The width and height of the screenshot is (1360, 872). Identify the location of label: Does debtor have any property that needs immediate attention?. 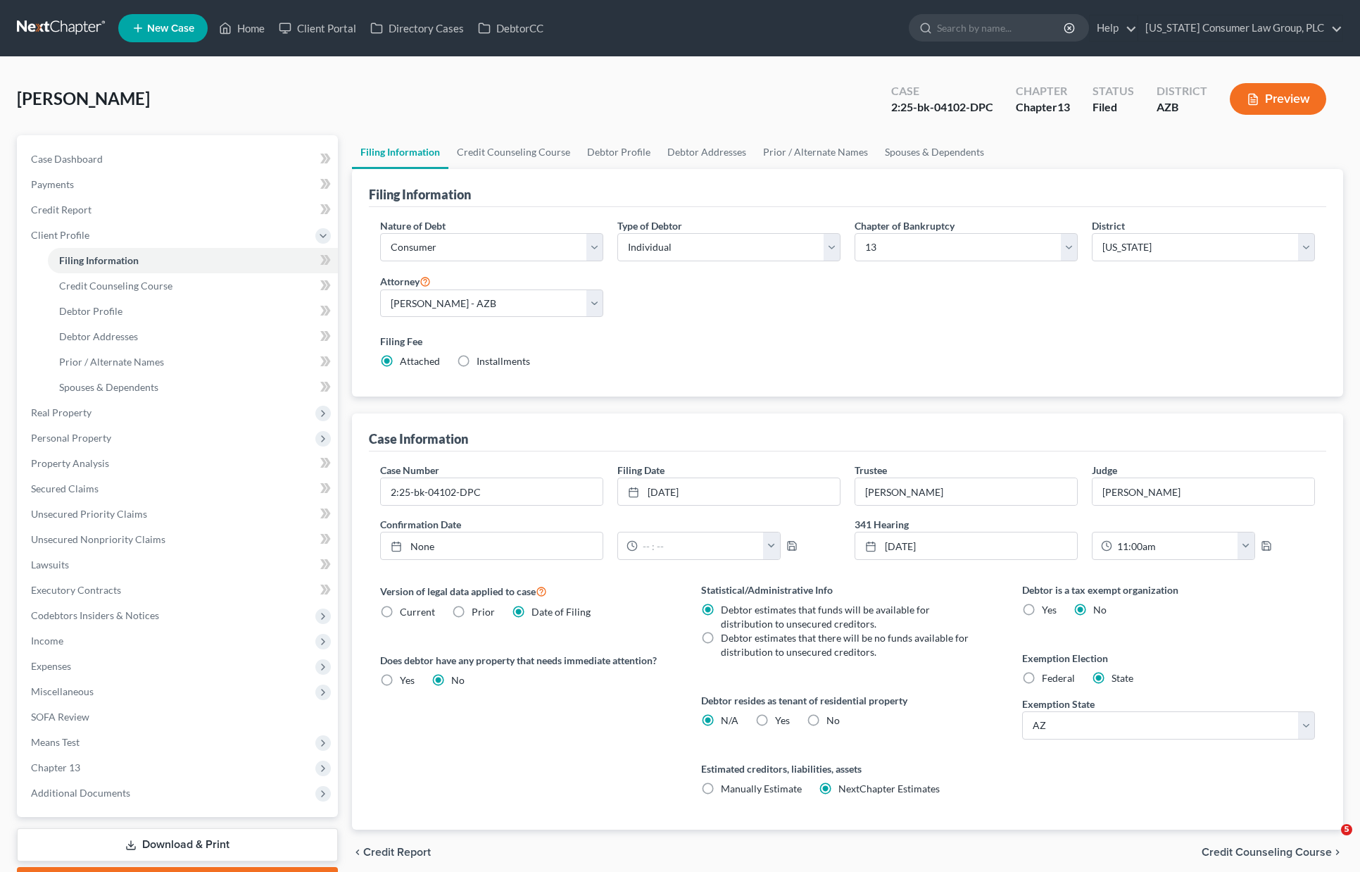
(527, 660).